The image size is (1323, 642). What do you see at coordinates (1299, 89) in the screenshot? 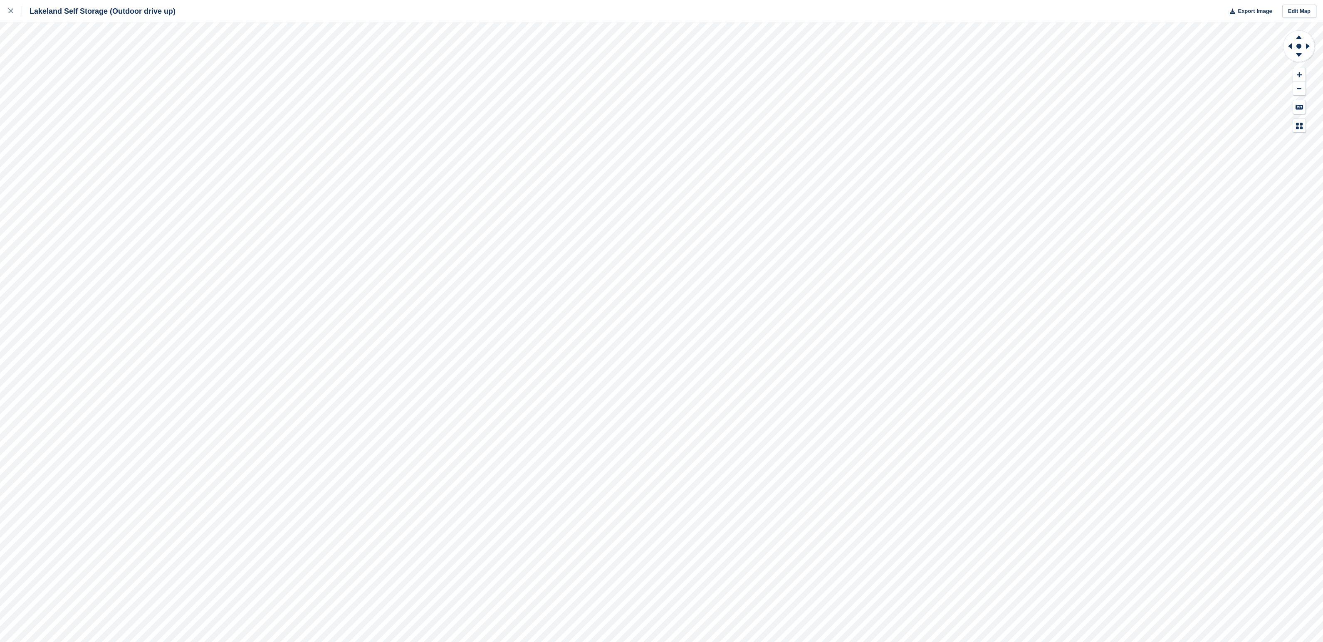
I see `button: Zoom Out` at bounding box center [1299, 89].